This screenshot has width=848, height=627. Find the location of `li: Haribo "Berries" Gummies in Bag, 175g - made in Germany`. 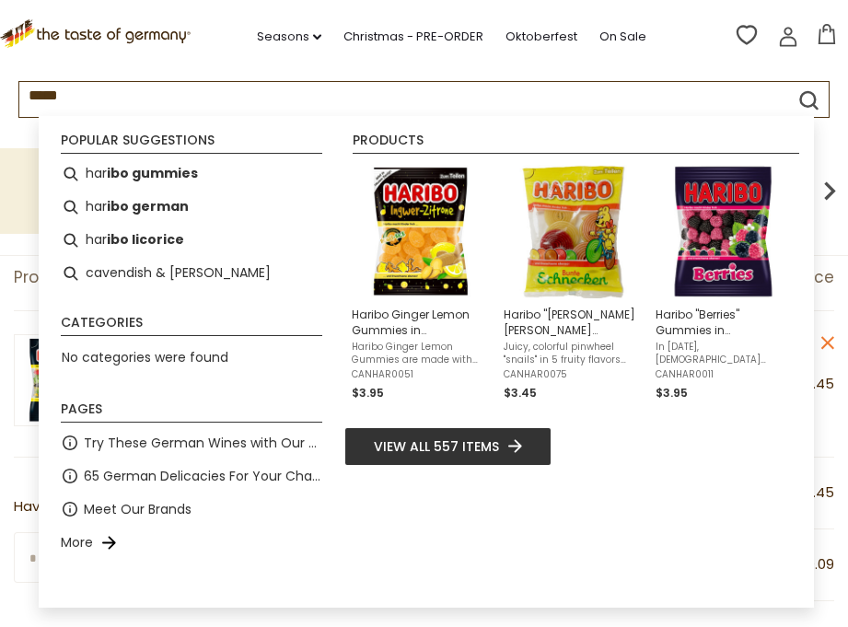

li: Haribo "Berries" Gummies in Bag, 175g - made in Germany is located at coordinates (724, 284).